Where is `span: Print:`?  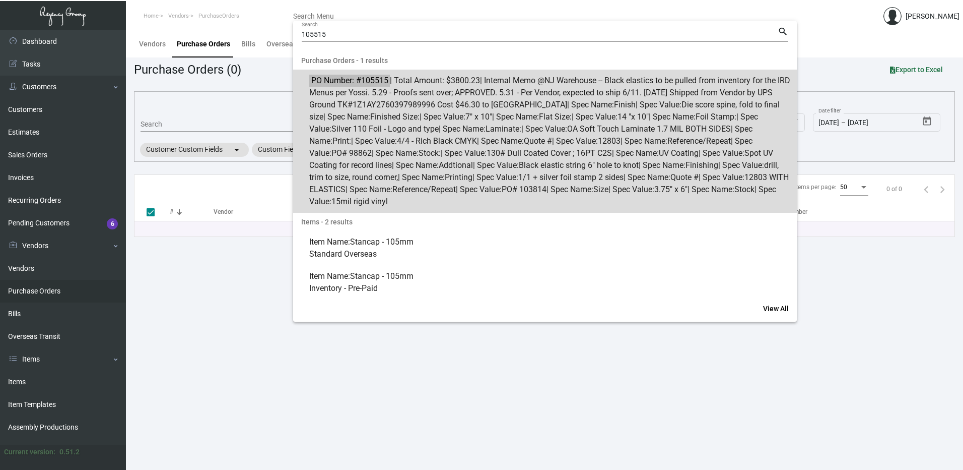 span: Print: is located at coordinates (342, 141).